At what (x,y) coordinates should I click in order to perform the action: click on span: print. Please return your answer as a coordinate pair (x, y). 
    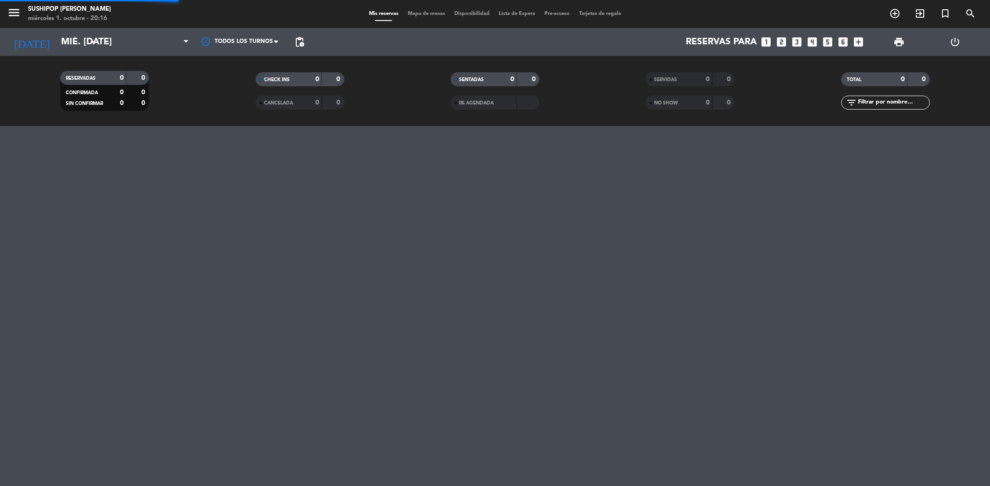
    Looking at the image, I should click on (899, 42).